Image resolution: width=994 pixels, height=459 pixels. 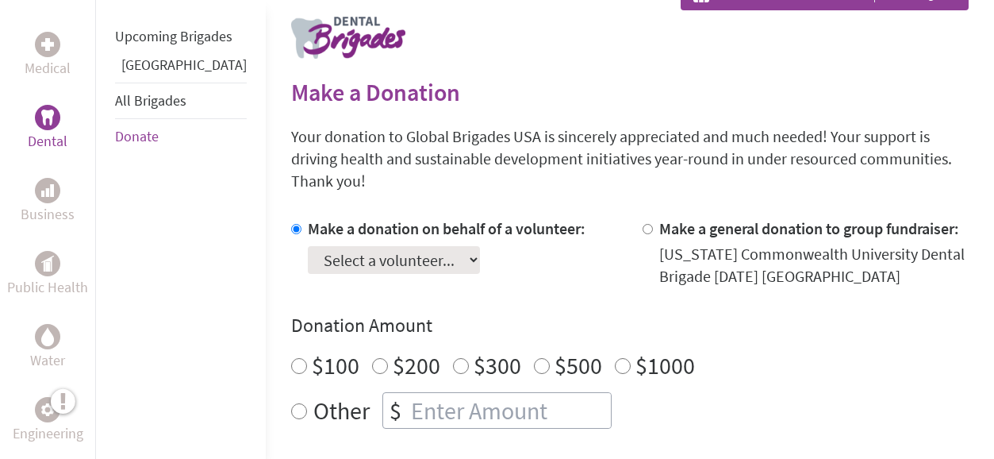 I want to click on p: Business, so click(x=48, y=214).